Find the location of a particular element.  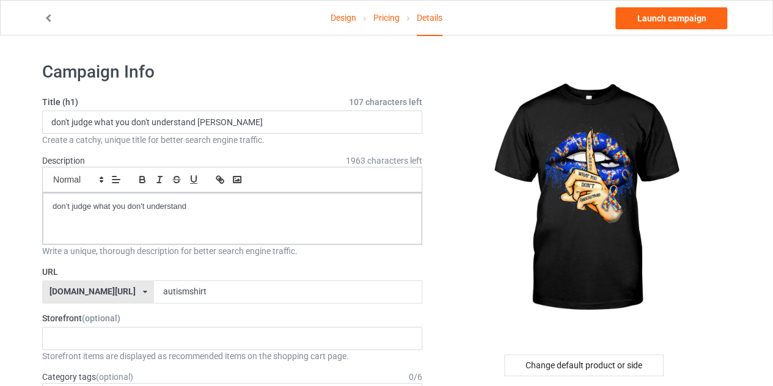

label: Title (h1) is located at coordinates (232, 102).